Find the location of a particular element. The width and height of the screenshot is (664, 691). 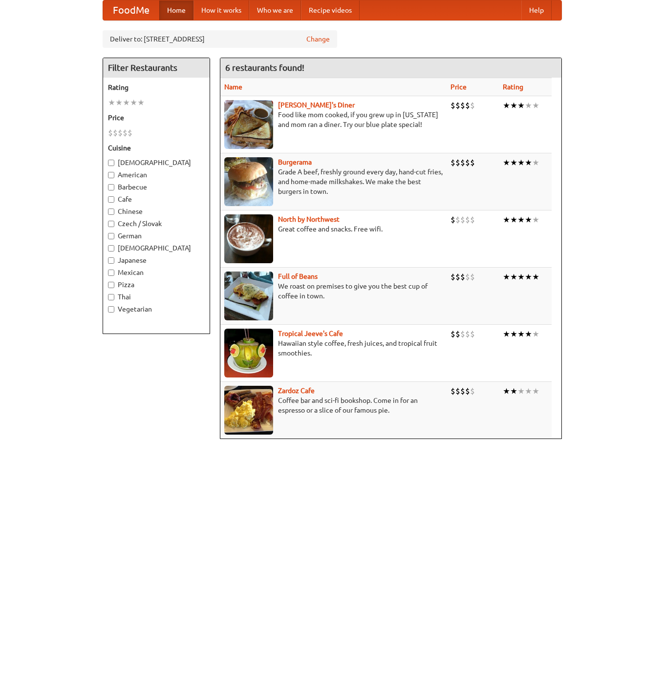

a: Help is located at coordinates (536, 10).